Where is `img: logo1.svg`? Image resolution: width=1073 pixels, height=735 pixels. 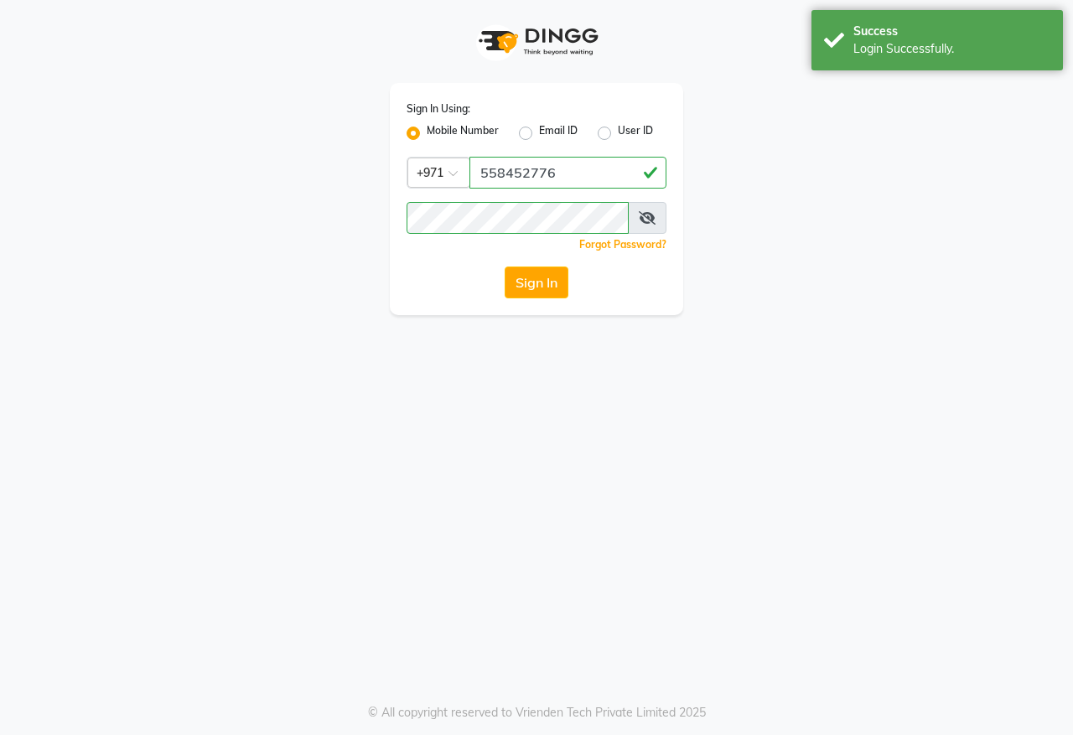
img: logo1.svg is located at coordinates (536, 41).